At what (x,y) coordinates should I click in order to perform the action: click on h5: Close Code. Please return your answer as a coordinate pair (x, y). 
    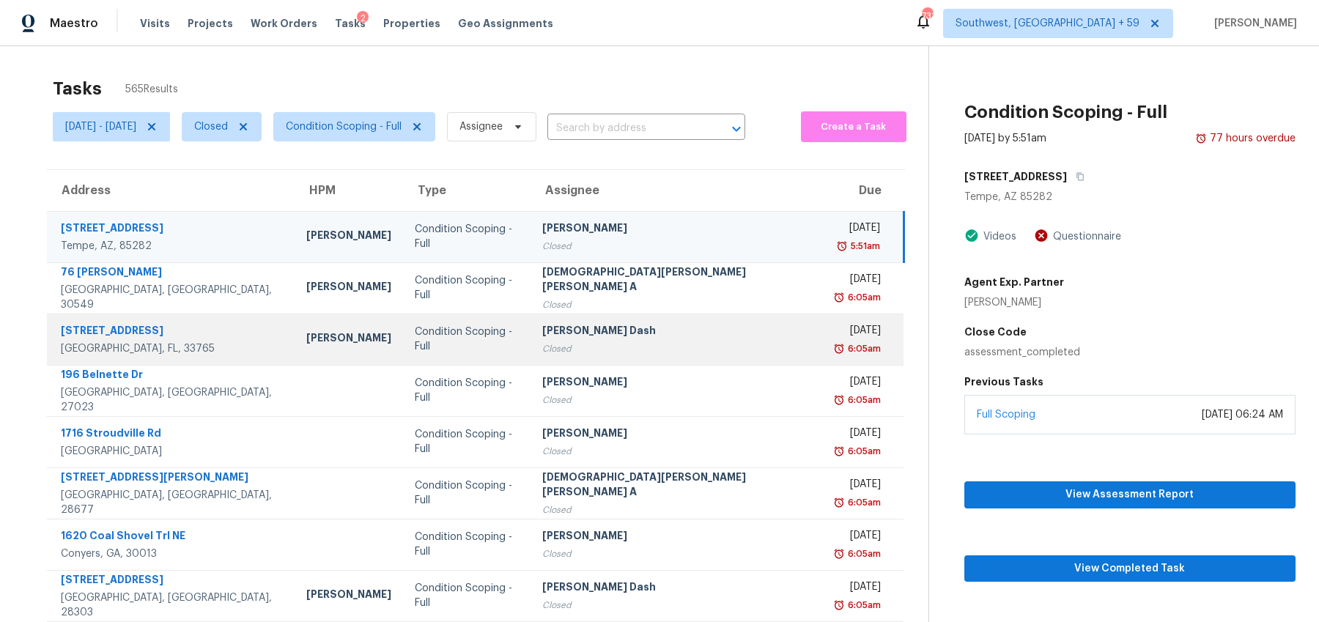
    Looking at the image, I should click on (1130, 332).